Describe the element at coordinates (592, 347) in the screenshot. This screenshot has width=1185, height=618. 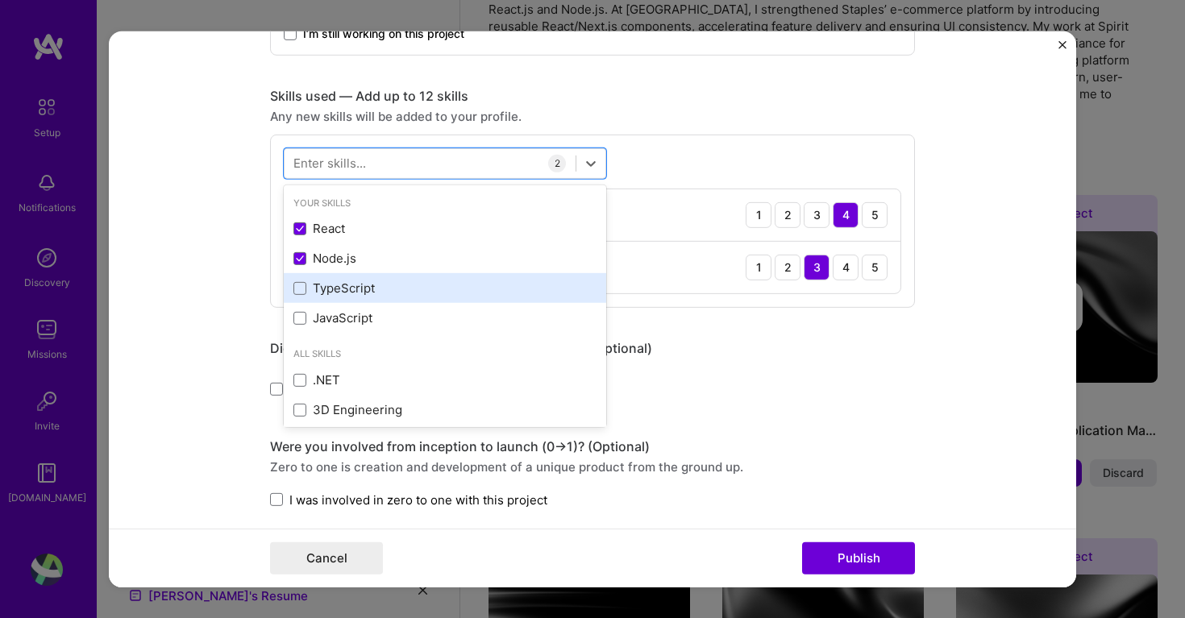
I see `div: Did this role require you to manage team members? (Optional)` at that location.